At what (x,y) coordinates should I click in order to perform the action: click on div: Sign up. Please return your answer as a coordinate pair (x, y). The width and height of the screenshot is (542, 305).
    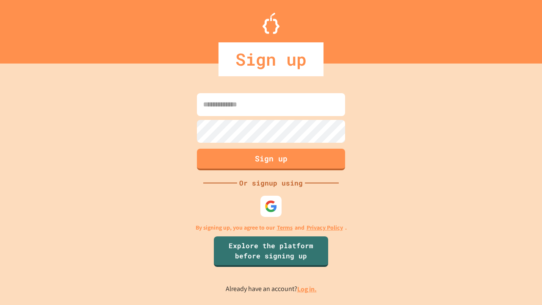
    Looking at the image, I should click on (271, 59).